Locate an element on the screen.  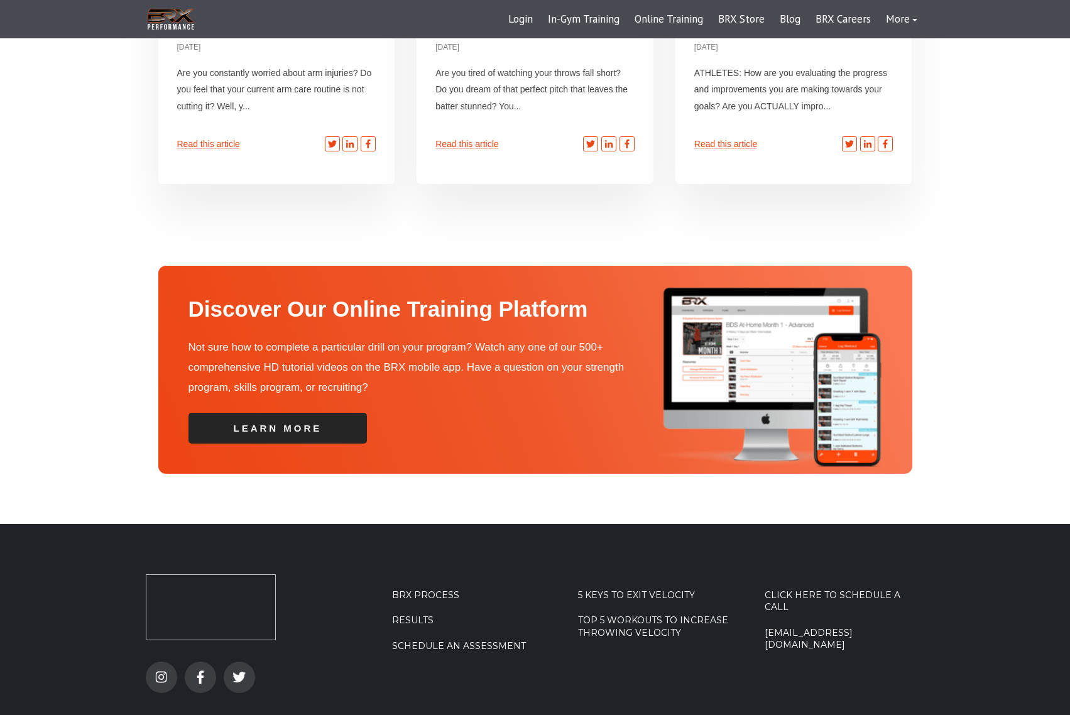
a: BRX Process is located at coordinates (472, 596).